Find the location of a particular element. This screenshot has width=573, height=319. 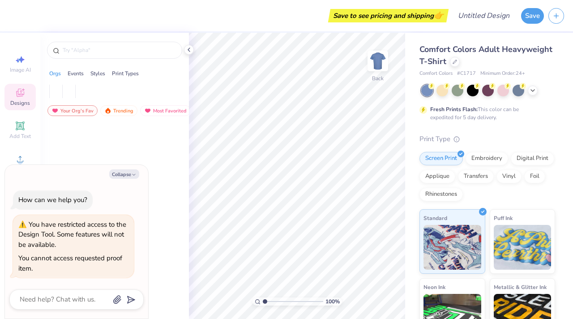

img: Standard is located at coordinates (452, 247).